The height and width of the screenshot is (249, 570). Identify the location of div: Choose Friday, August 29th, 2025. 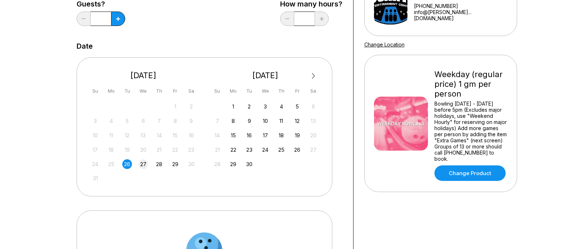
(175, 164).